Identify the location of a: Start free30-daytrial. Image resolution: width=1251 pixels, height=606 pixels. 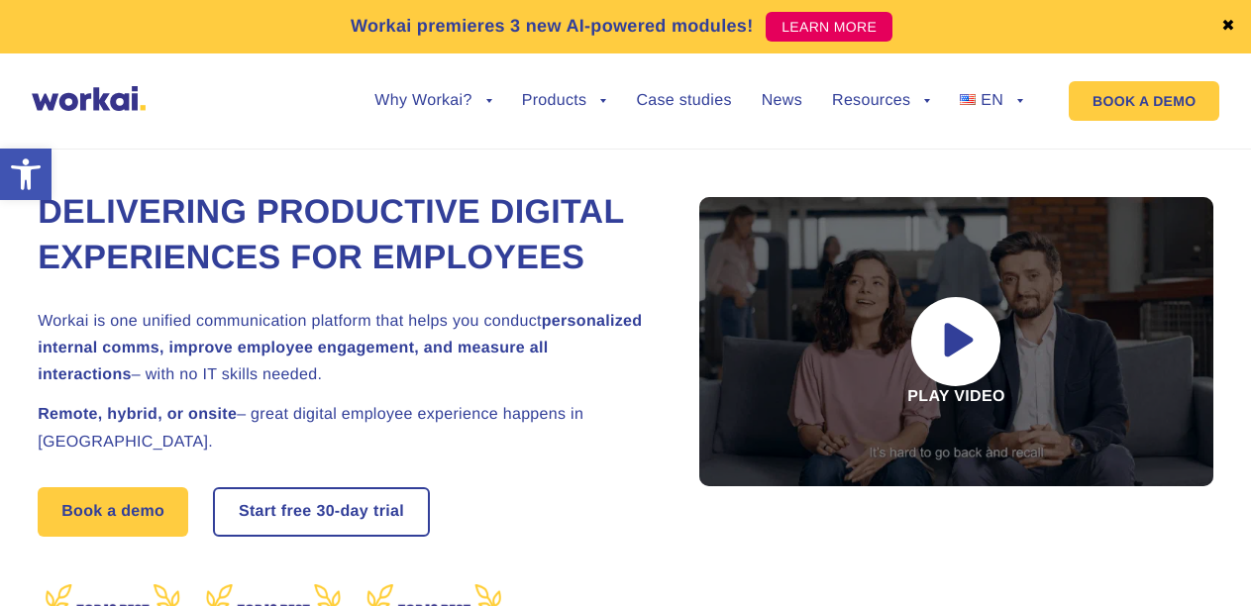
(321, 512).